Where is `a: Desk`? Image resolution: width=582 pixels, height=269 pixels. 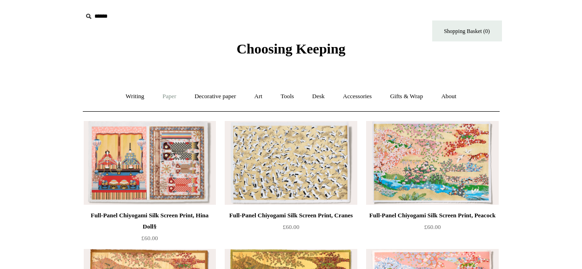 a: Desk is located at coordinates (318, 96).